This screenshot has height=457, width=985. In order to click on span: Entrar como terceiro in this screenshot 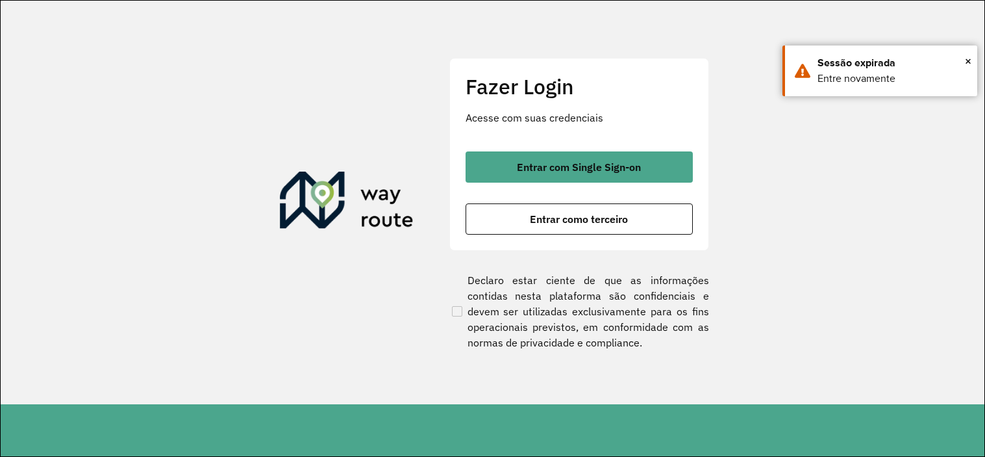, I will do `click(579, 219)`.